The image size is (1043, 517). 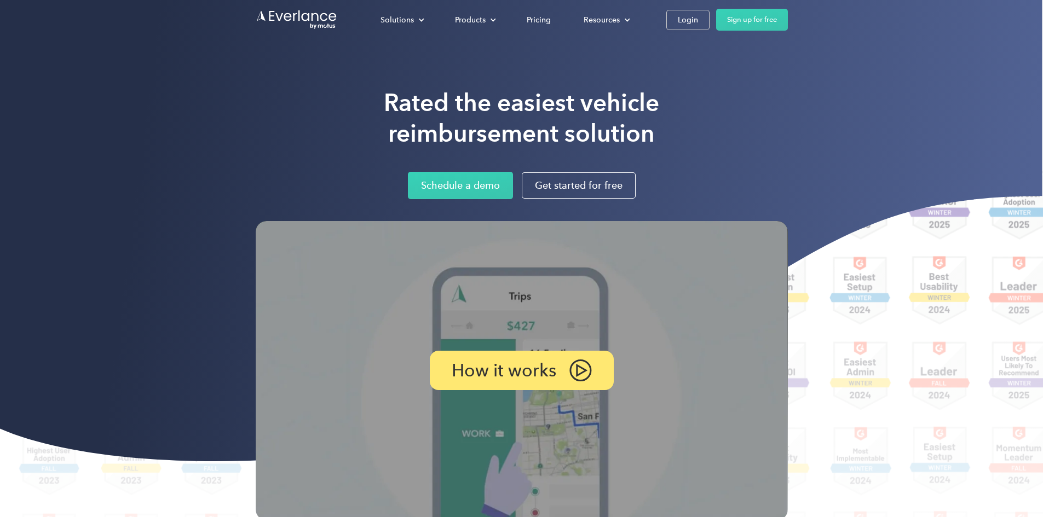 I want to click on a: Get started for free, so click(x=579, y=186).